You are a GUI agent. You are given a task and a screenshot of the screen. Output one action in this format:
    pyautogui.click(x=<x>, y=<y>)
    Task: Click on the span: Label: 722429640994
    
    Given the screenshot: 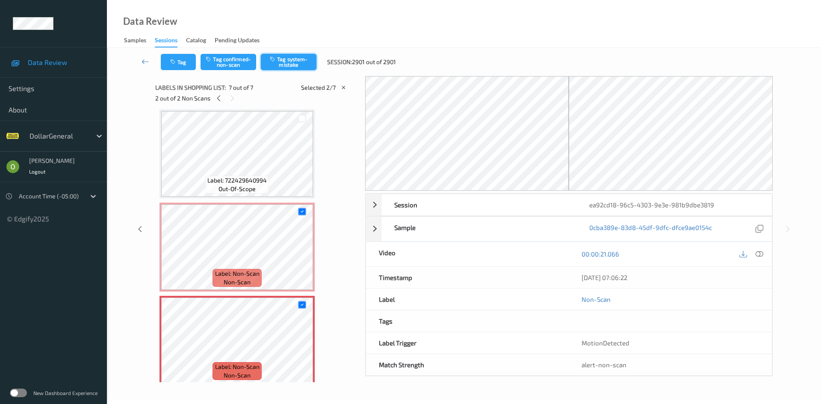 What is the action you would take?
    pyautogui.click(x=237, y=181)
    